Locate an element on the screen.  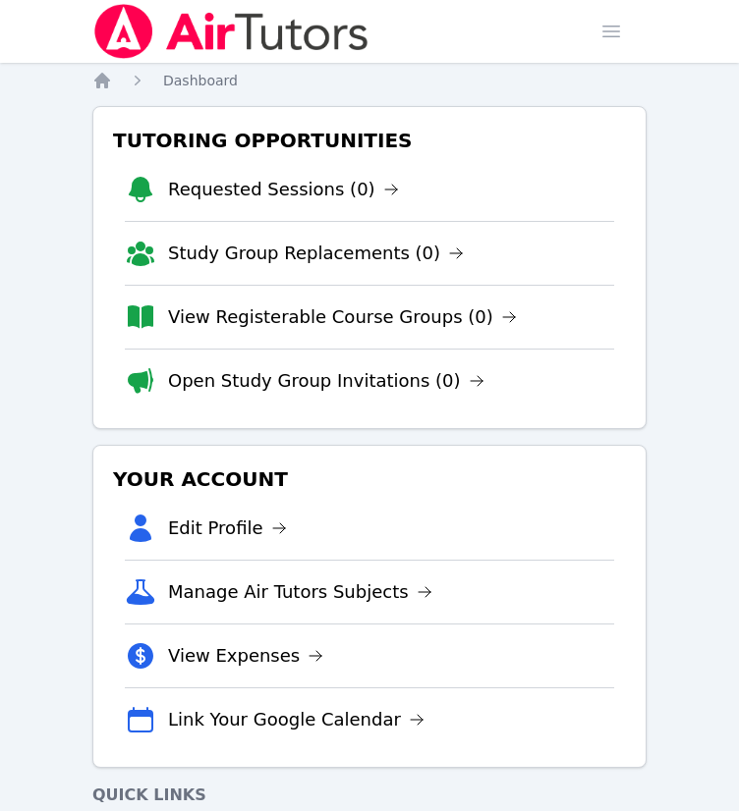
a: Edit Profile is located at coordinates (227, 528).